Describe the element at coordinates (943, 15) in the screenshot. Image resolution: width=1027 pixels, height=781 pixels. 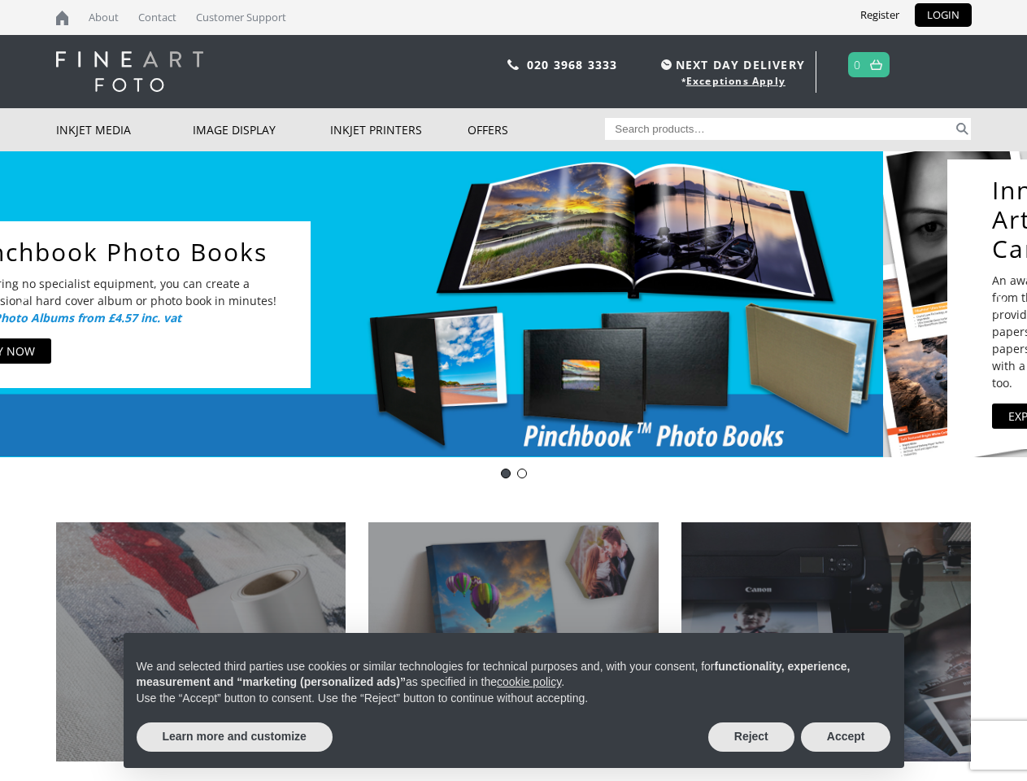
I see `a: LOGIN` at that location.